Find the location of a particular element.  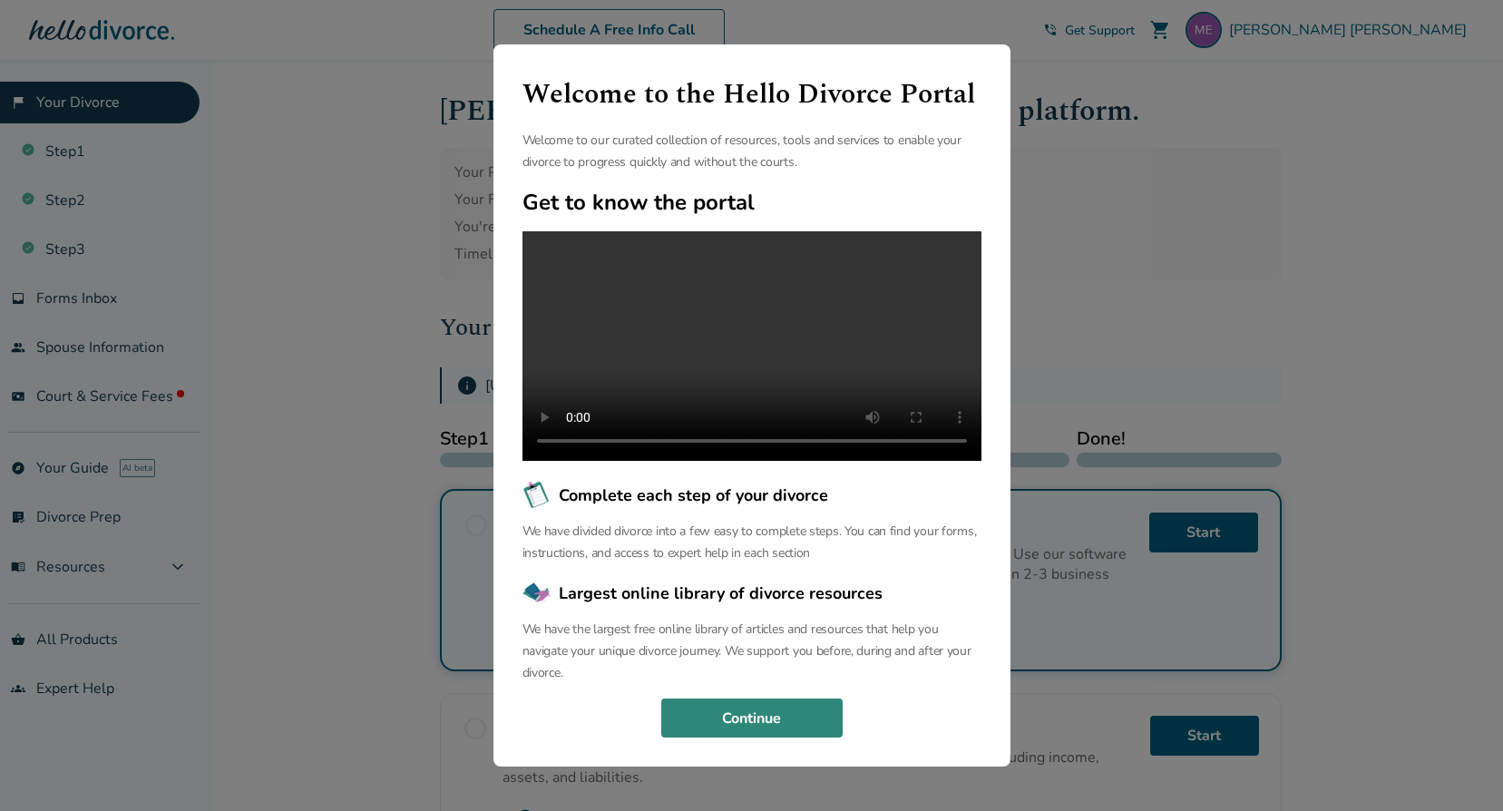

button: Continue is located at coordinates (752, 718).